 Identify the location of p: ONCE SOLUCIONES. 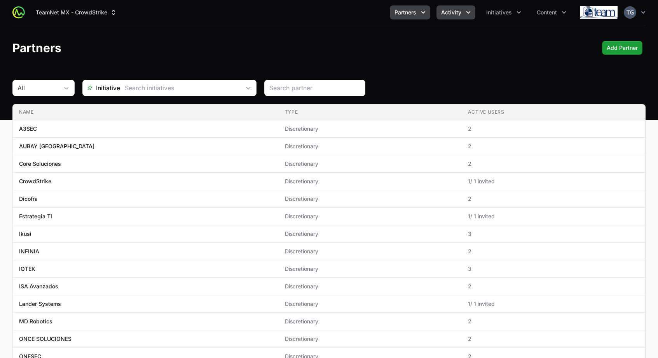
(45, 339).